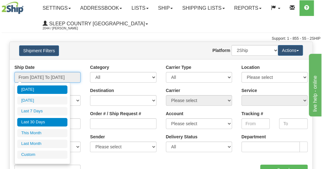 The width and height of the screenshot is (322, 169). Describe the element at coordinates (140, 8) in the screenshot. I see `a: Lists` at that location.